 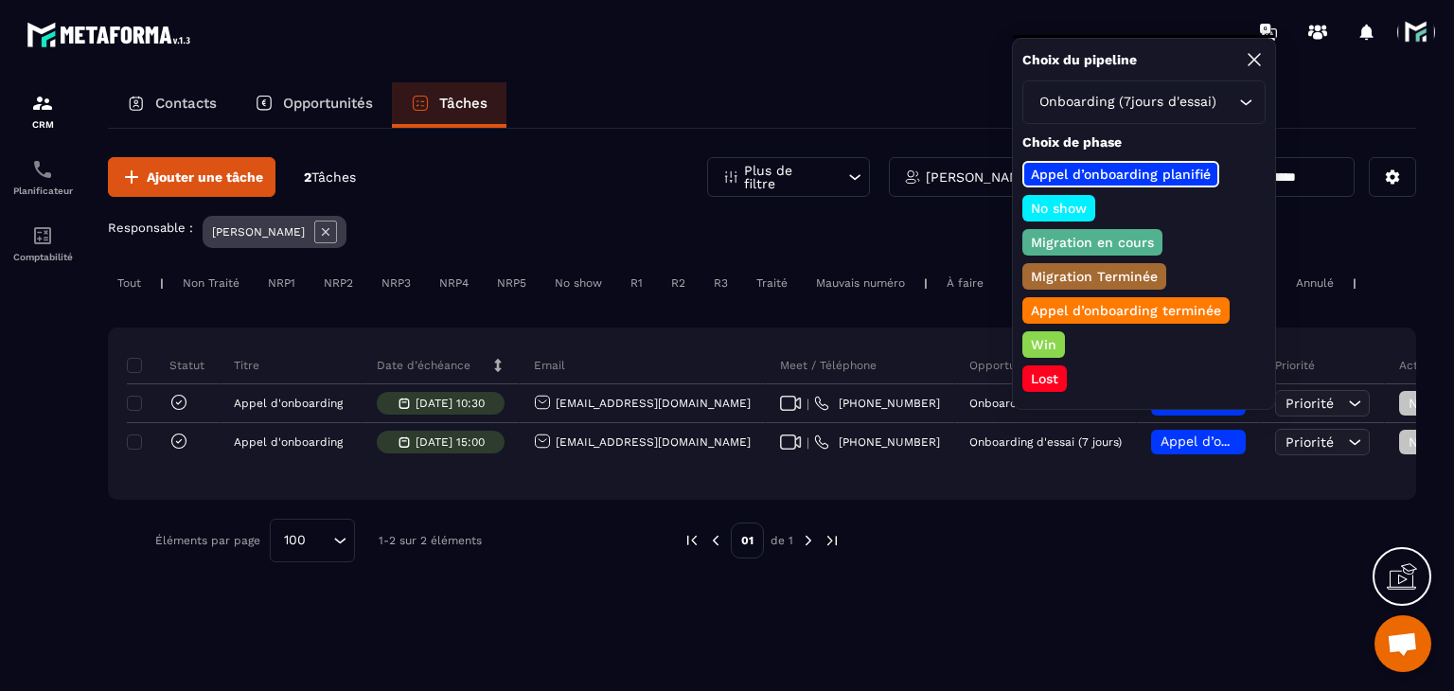 What do you see at coordinates (1127, 102) in the screenshot?
I see `span: Onboarding (7jours d'essai)` at bounding box center [1127, 102].